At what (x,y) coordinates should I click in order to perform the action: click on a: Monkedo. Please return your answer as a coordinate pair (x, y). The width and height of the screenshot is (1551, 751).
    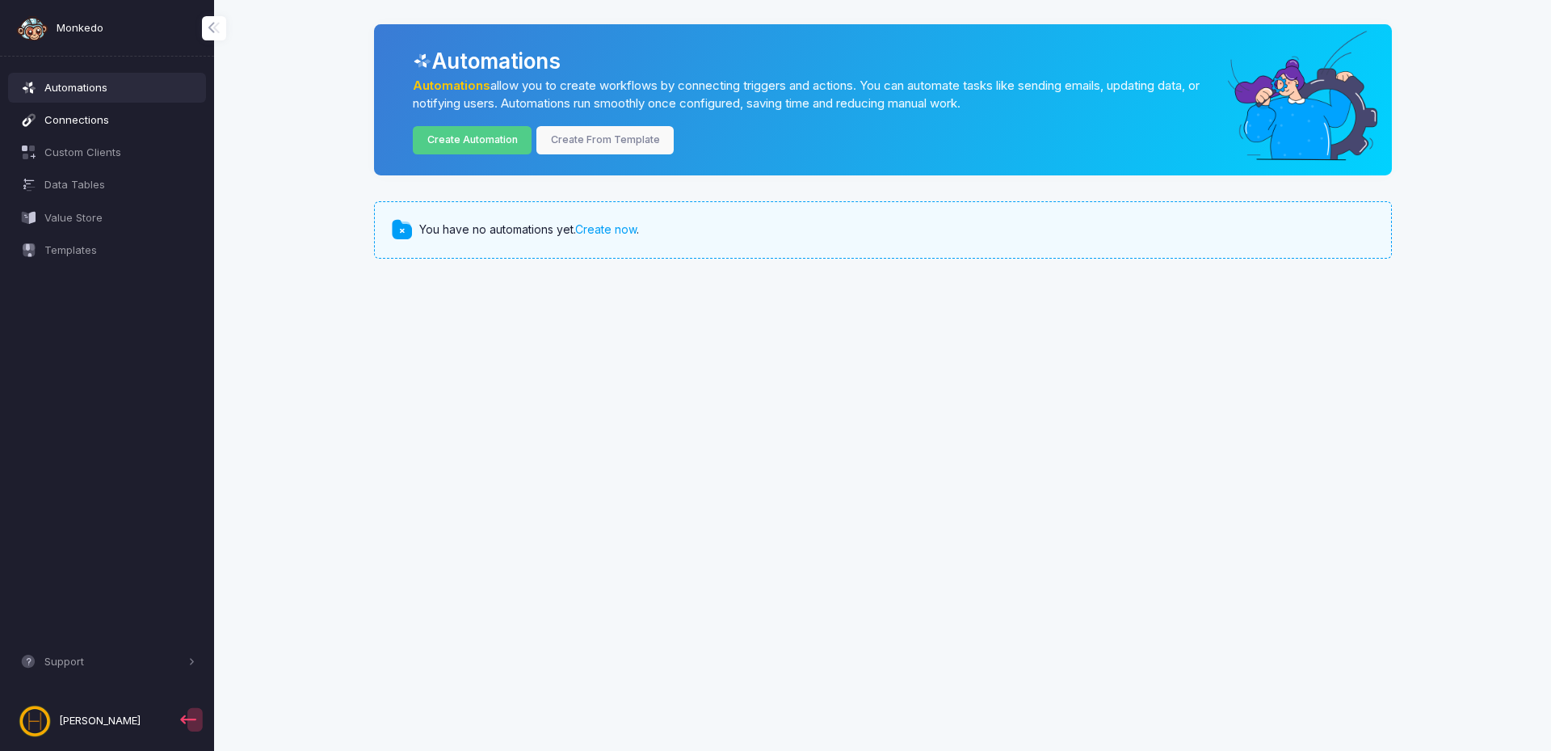
    Looking at the image, I should click on (60, 28).